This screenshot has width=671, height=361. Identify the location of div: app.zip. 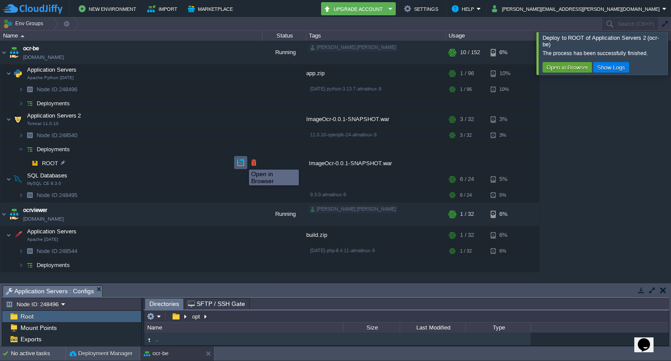
(376, 73).